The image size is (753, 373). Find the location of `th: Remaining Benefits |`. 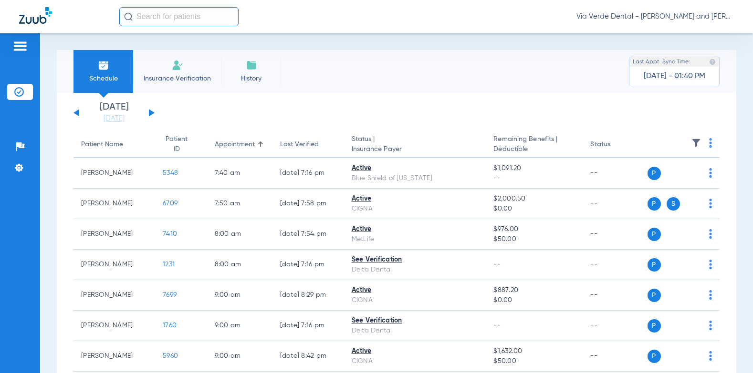

th: Remaining Benefits | is located at coordinates (534, 145).